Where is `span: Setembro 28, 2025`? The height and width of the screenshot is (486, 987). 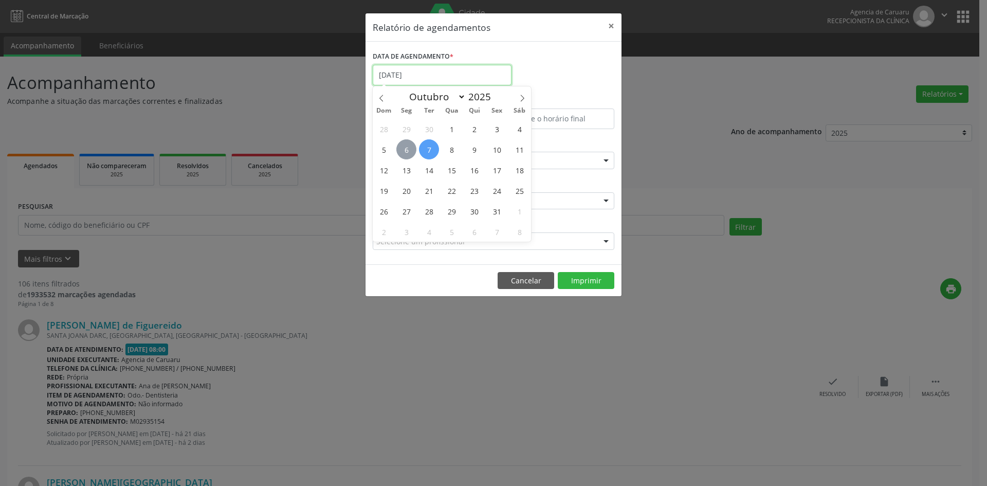 span: Setembro 28, 2025 is located at coordinates (383, 128).